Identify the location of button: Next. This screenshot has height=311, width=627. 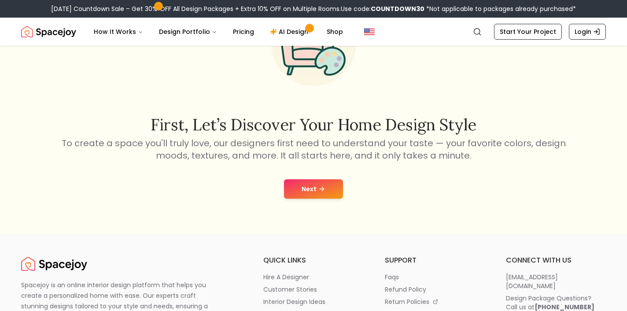
(313, 189).